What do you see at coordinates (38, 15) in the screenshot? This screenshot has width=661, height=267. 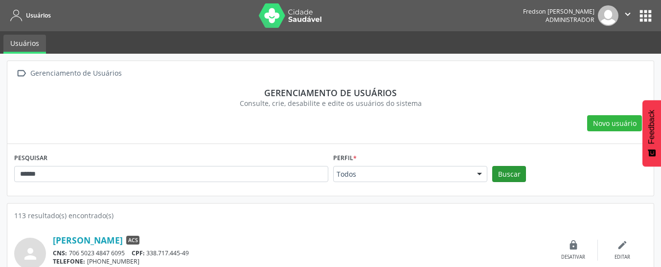 I see `span: Usuários` at bounding box center [38, 15].